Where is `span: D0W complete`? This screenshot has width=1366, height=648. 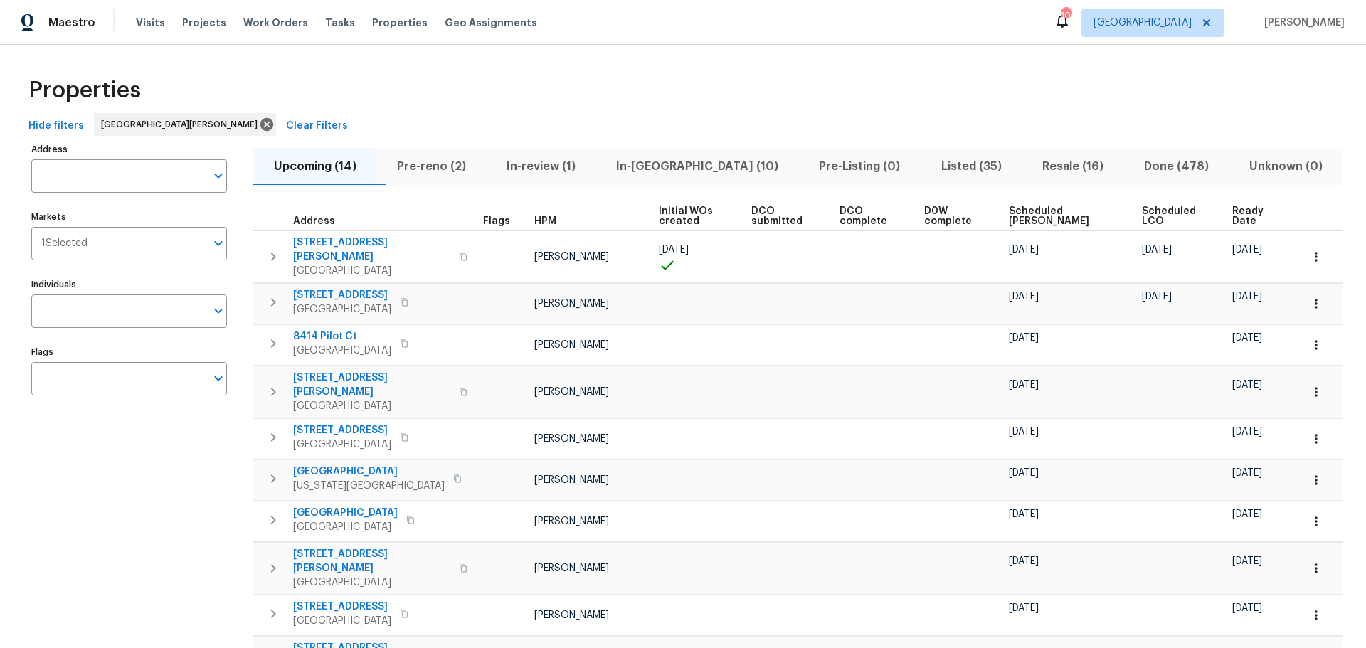
span: D0W complete is located at coordinates (954, 216).